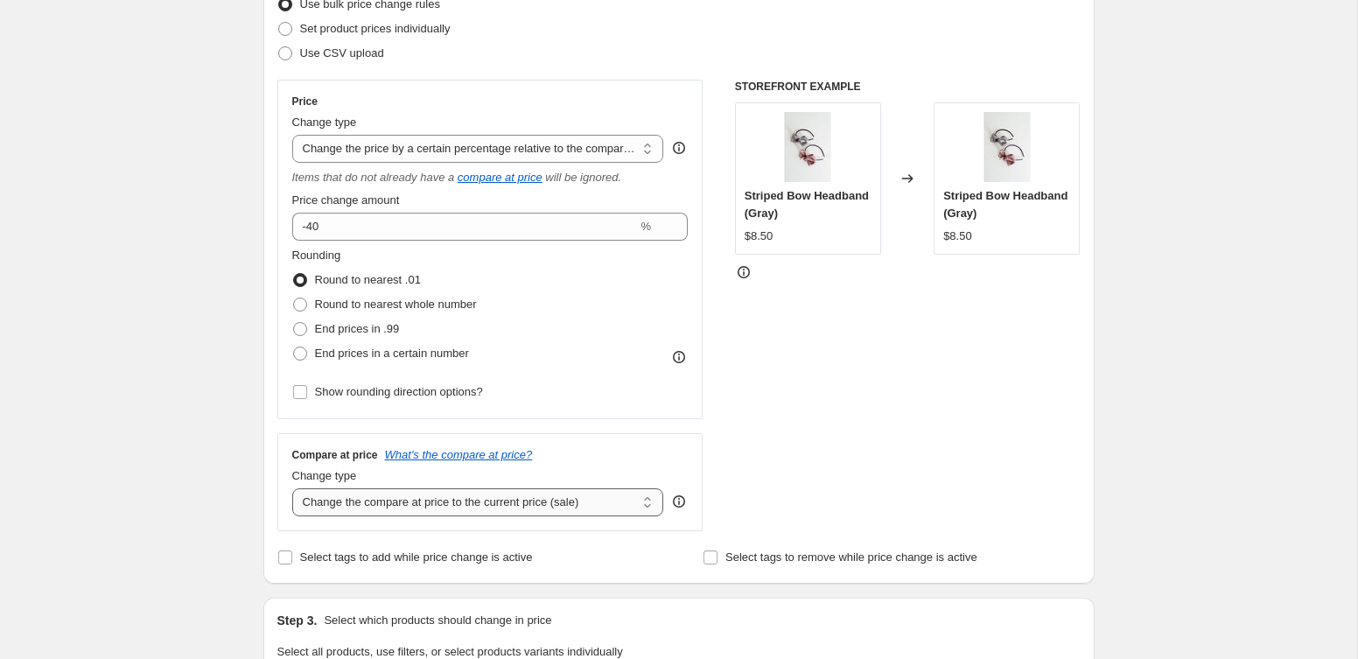 Image resolution: width=1358 pixels, height=659 pixels. Describe the element at coordinates (346, 199) in the screenshot. I see `span: Price change amount` at that location.